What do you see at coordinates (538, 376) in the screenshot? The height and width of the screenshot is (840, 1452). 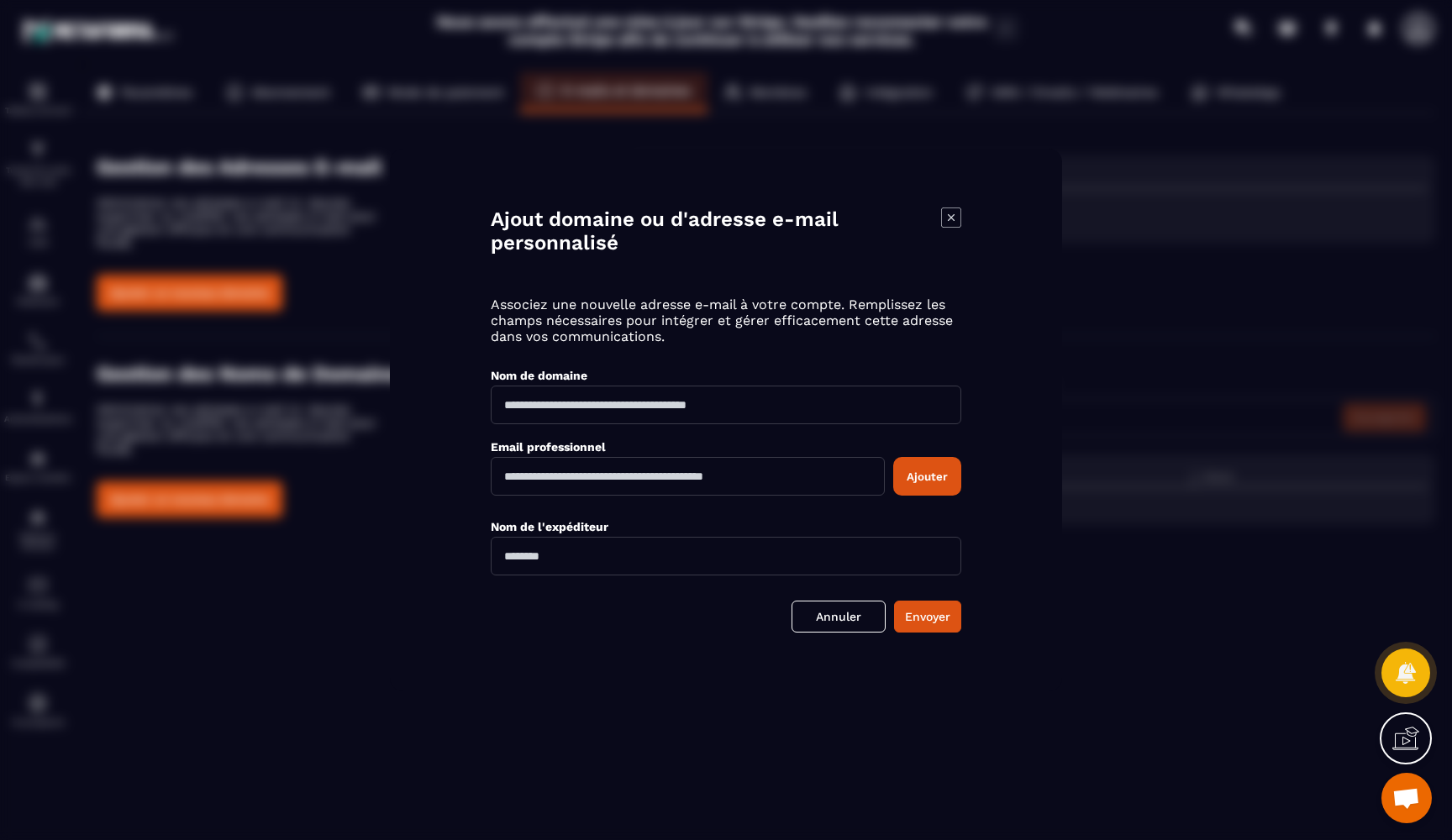 I see `label: Nom de domaine` at bounding box center [538, 376].